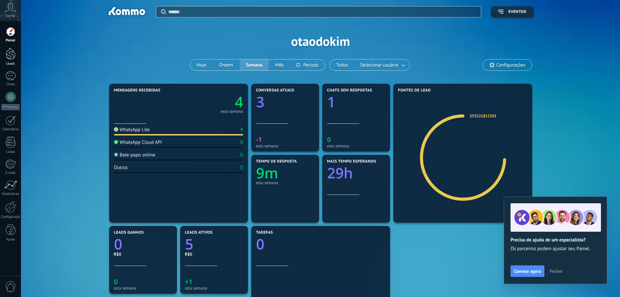 The width and height of the screenshot is (620, 297). I want to click on span: Leads ativos, so click(199, 232).